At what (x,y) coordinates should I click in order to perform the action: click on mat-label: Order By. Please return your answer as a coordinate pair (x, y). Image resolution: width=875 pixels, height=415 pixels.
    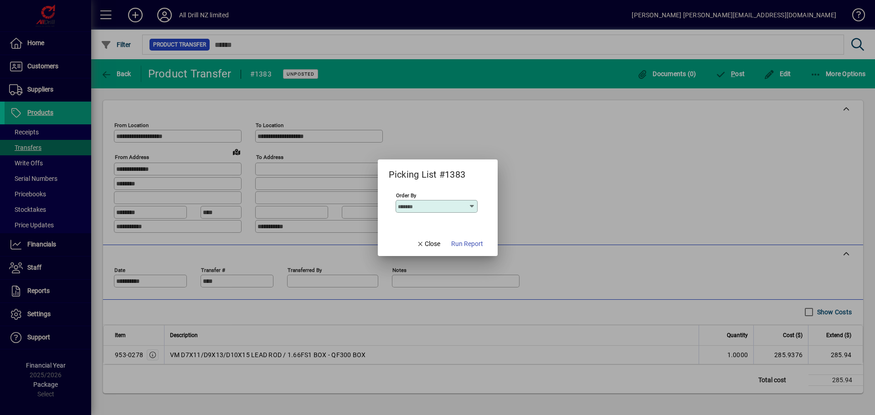
    Looking at the image, I should click on (406, 195).